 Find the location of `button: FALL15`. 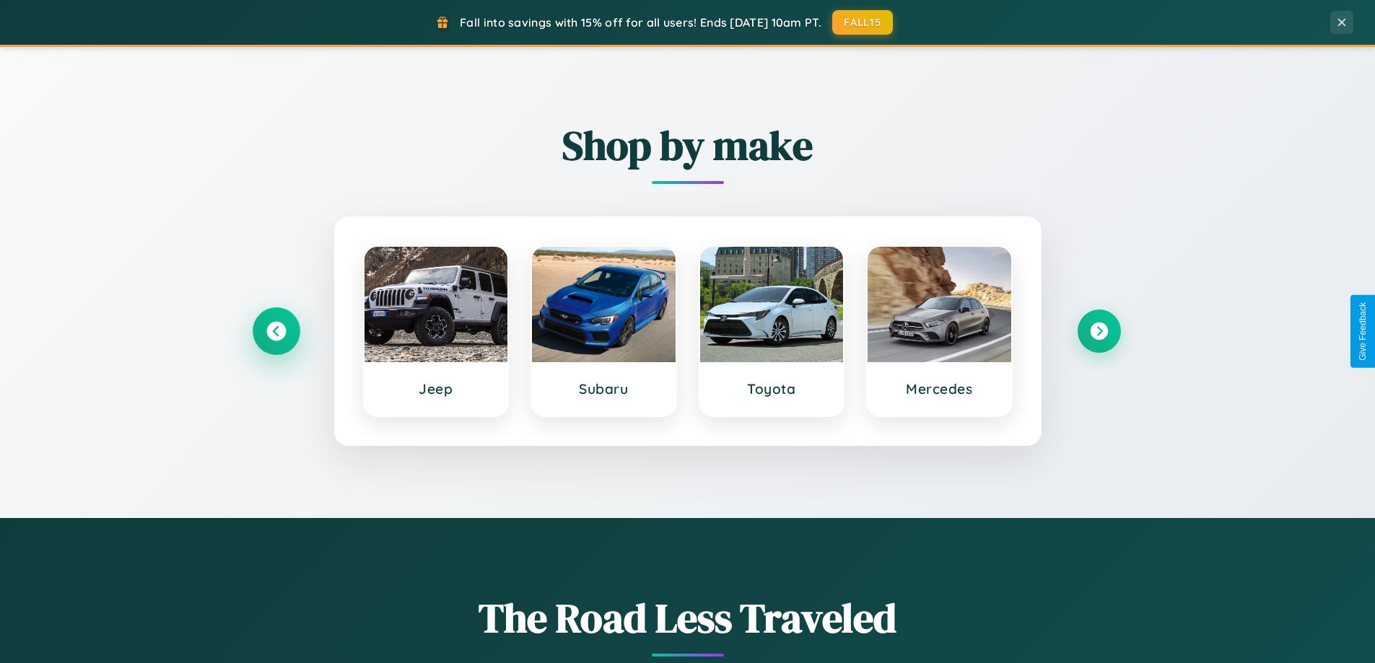

button: FALL15 is located at coordinates (863, 22).